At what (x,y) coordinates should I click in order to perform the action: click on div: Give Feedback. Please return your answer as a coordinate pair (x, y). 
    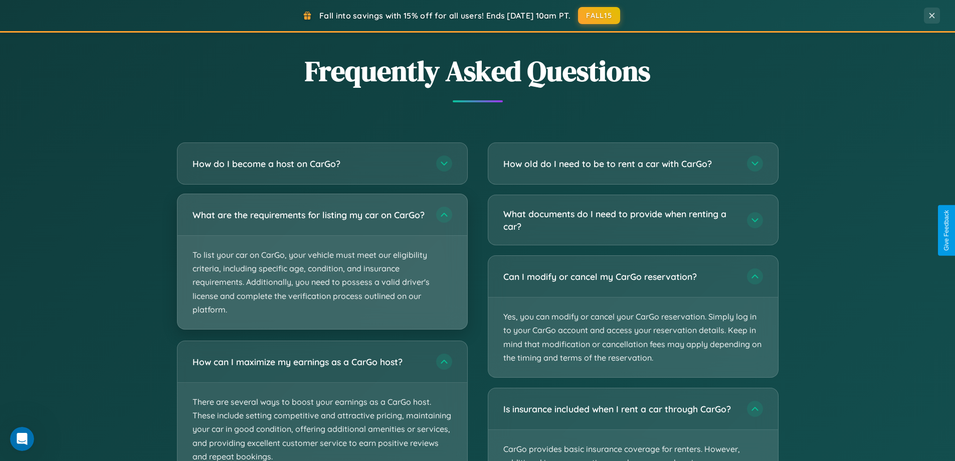
    Looking at the image, I should click on (947, 230).